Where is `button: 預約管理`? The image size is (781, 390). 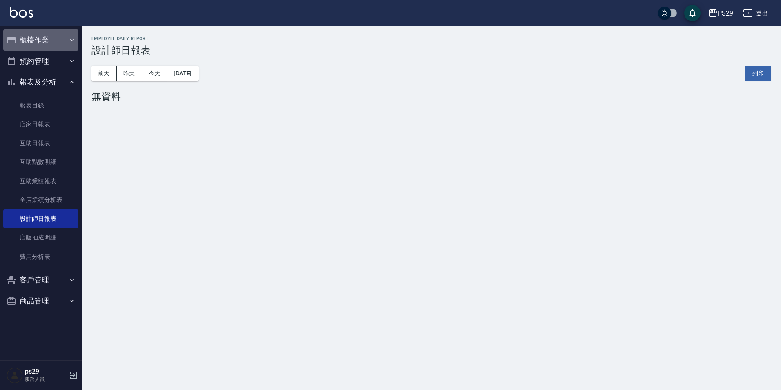
button: 預約管理 is located at coordinates (41, 61).